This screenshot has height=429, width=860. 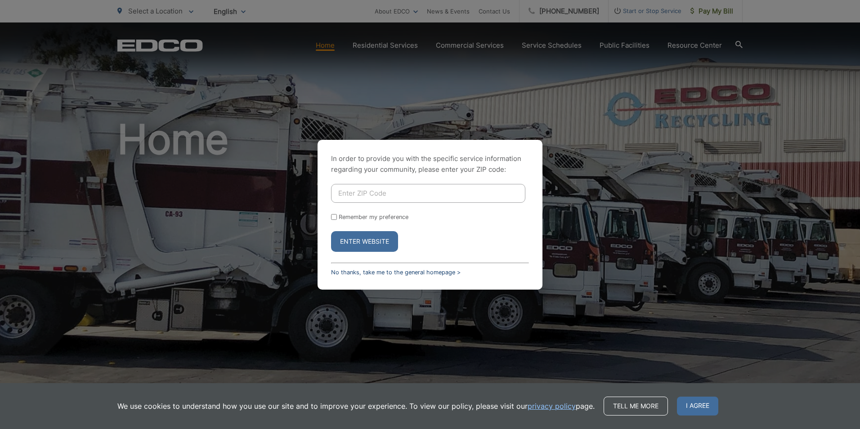 I want to click on a: No thanks, take me to the general homepage >, so click(x=396, y=272).